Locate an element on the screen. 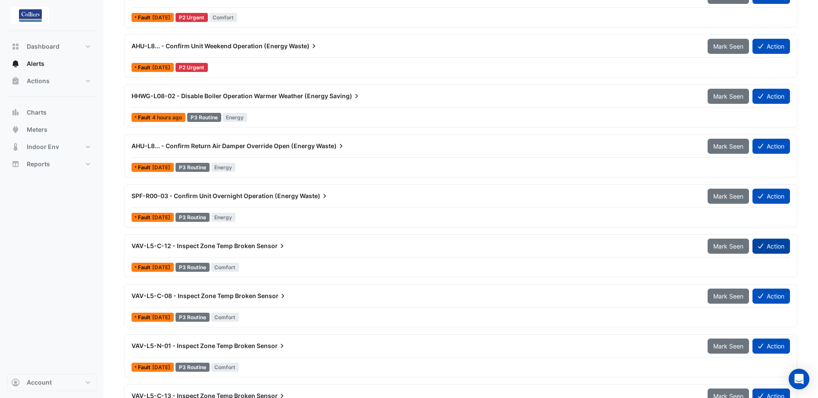  span: Meters is located at coordinates (37, 130).